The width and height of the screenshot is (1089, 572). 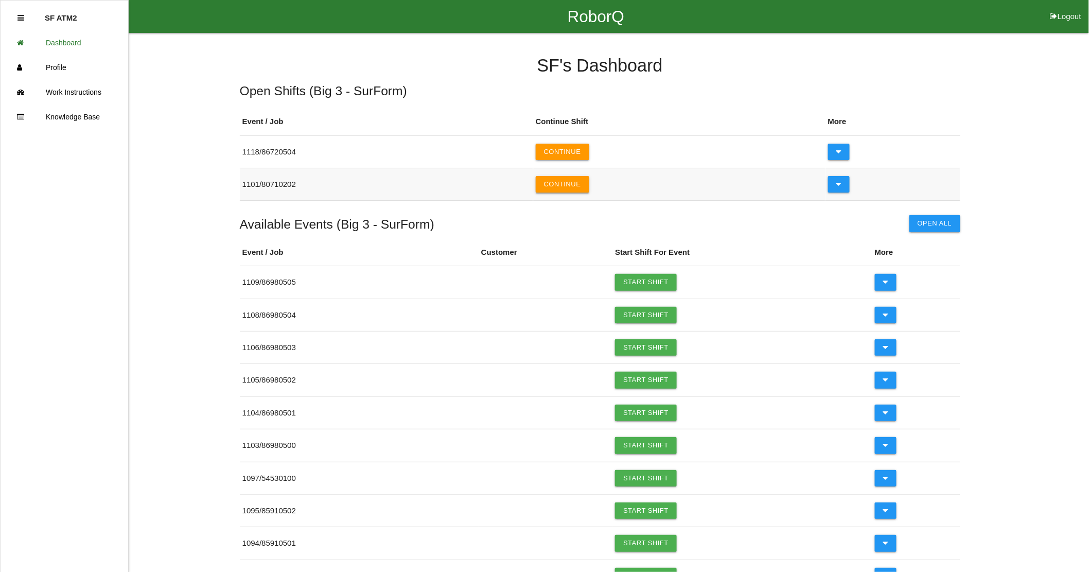 I want to click on h5: Open Shifts ( Big 3 - SurForm ), so click(x=600, y=91).